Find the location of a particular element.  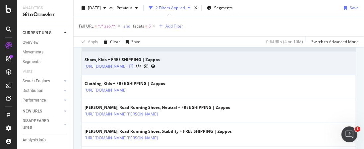

a: Performance is located at coordinates (42, 100).